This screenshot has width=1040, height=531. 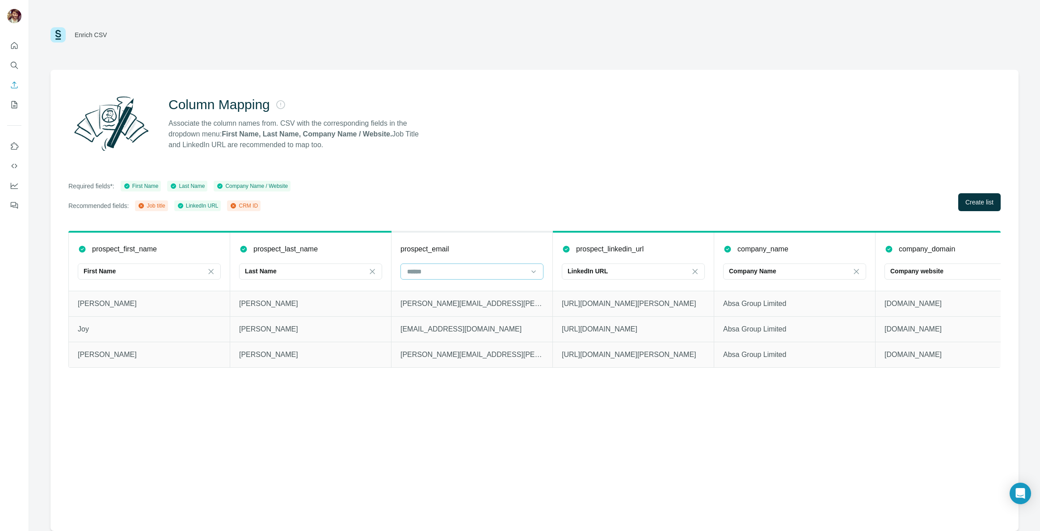 I want to click on p: Recommended fields:, so click(x=98, y=206).